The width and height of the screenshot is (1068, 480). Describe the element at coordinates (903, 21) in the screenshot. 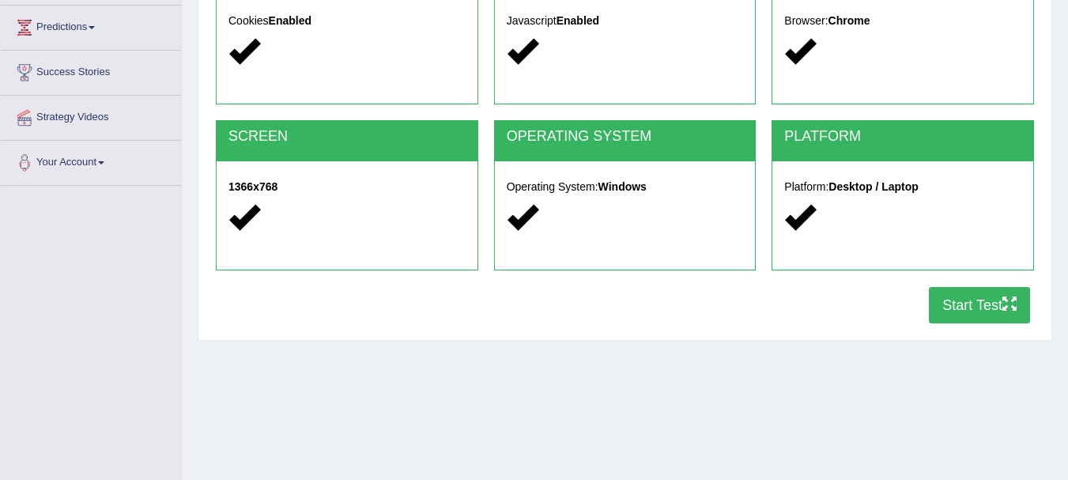

I see `h5: Browser:` at that location.